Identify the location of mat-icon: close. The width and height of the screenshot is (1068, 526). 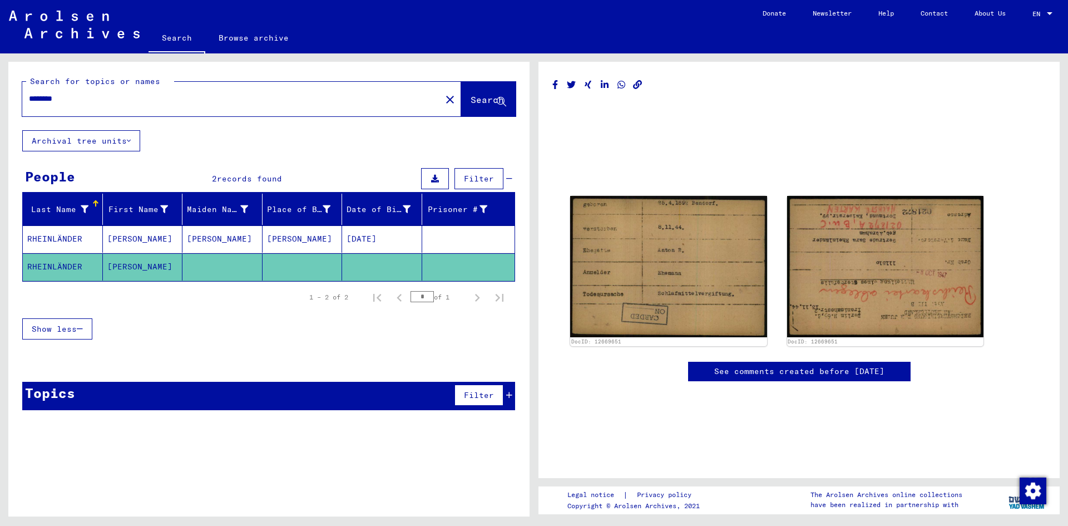
(450, 100).